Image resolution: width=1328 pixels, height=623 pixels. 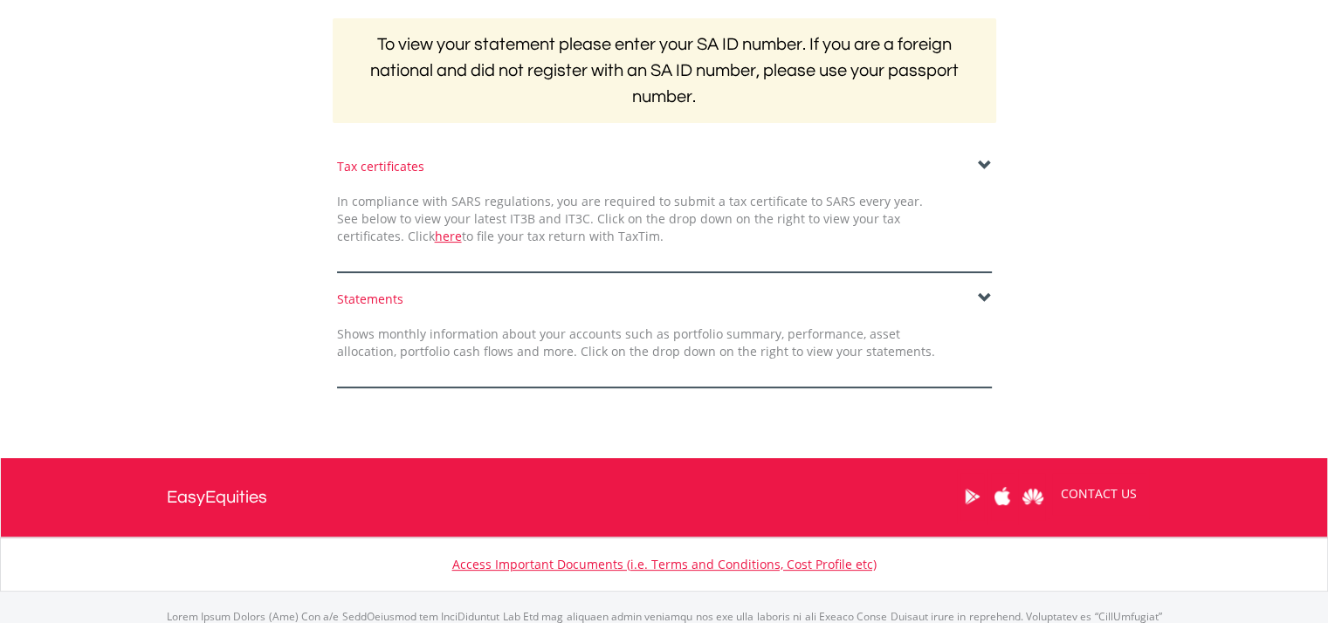 I want to click on a: CONTACT US, so click(x=1098, y=494).